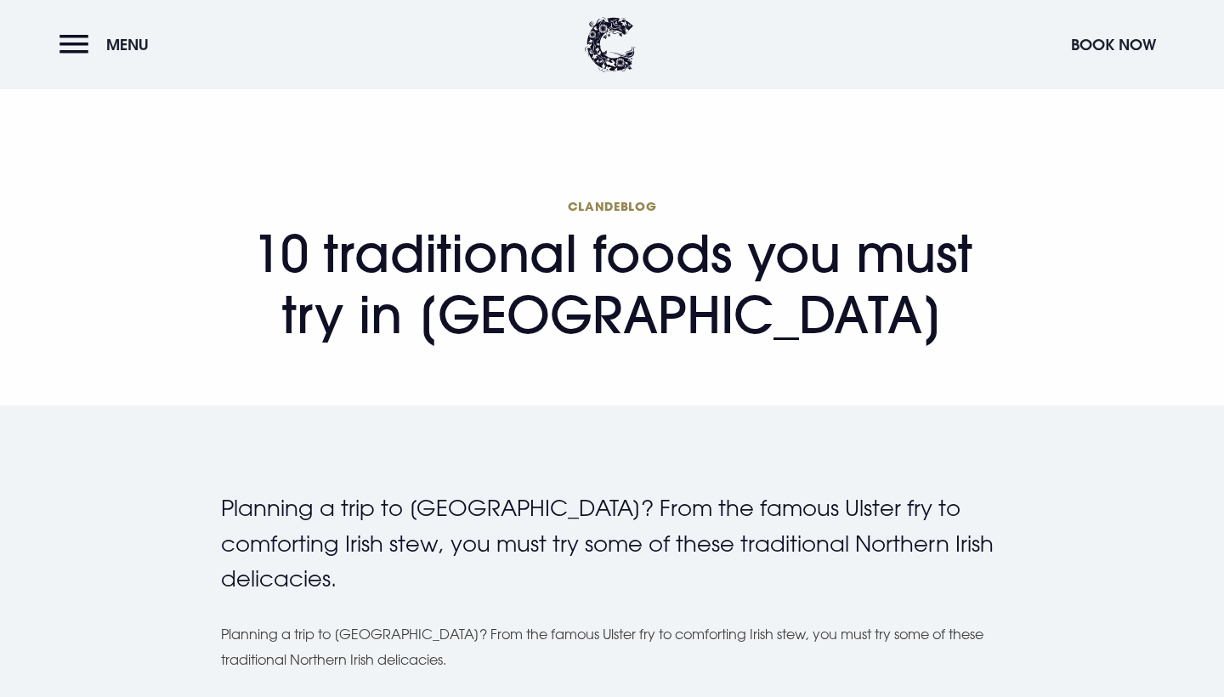 This screenshot has width=1224, height=697. Describe the element at coordinates (108, 44) in the screenshot. I see `button: Menu` at that location.